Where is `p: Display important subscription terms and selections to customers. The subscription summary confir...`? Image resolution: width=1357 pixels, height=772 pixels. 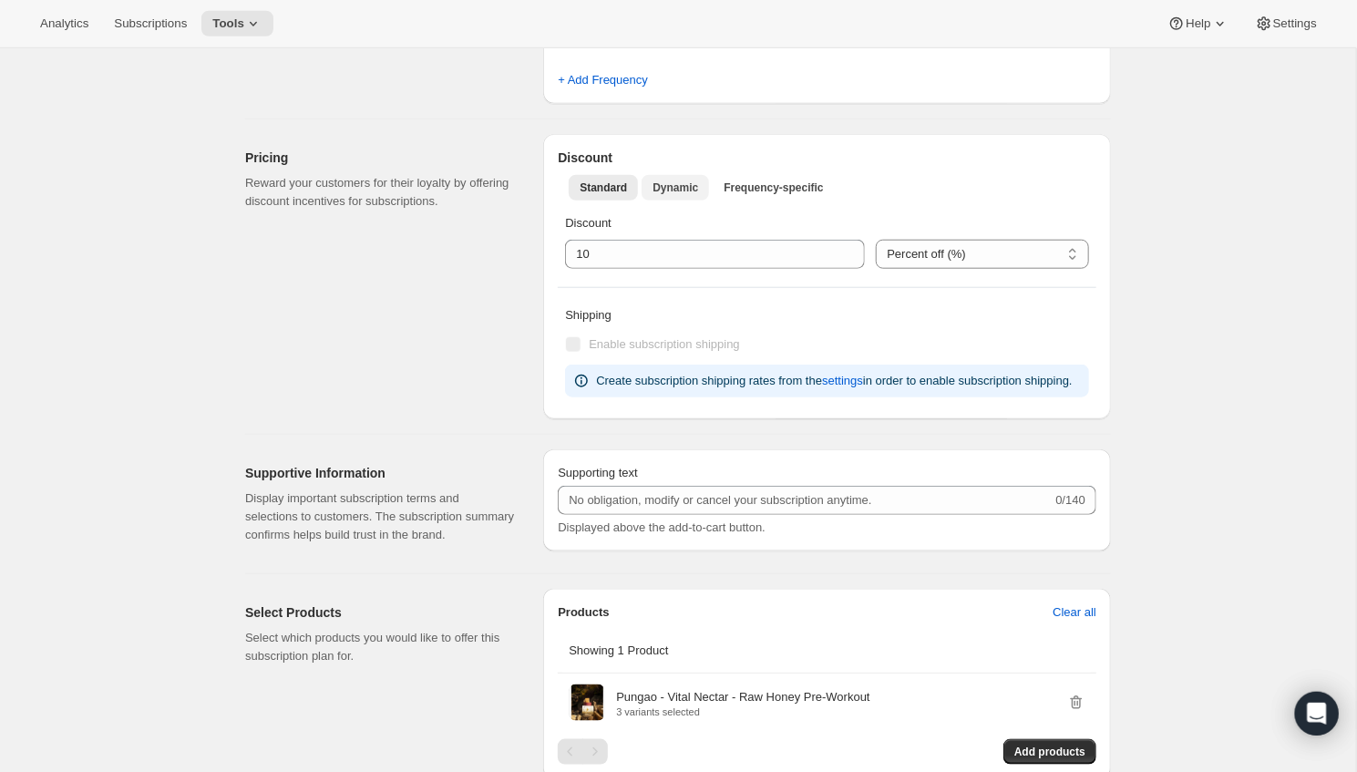 p: Display important subscription terms and selections to customers. The subscription summary confir... is located at coordinates (379, 517).